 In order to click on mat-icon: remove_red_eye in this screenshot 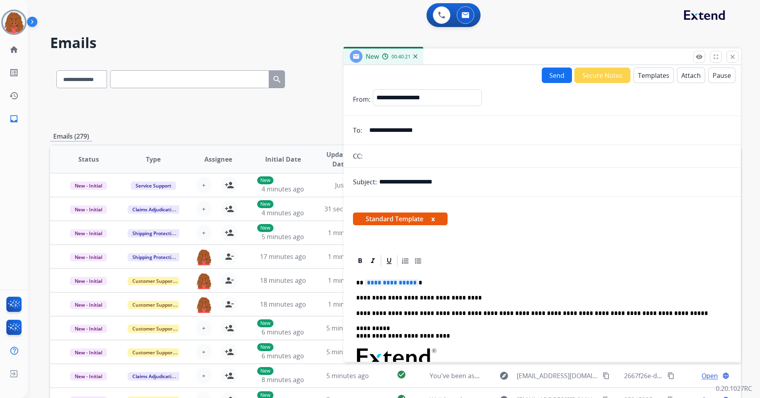, I will do `click(699, 57)`.